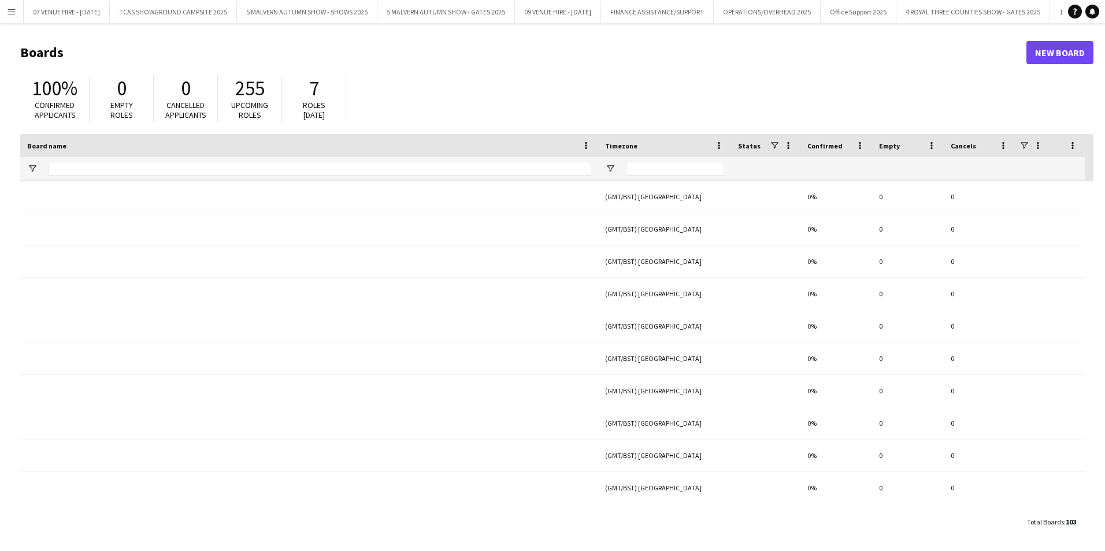  Describe the element at coordinates (121, 110) in the screenshot. I see `span: Empty roles` at that location.